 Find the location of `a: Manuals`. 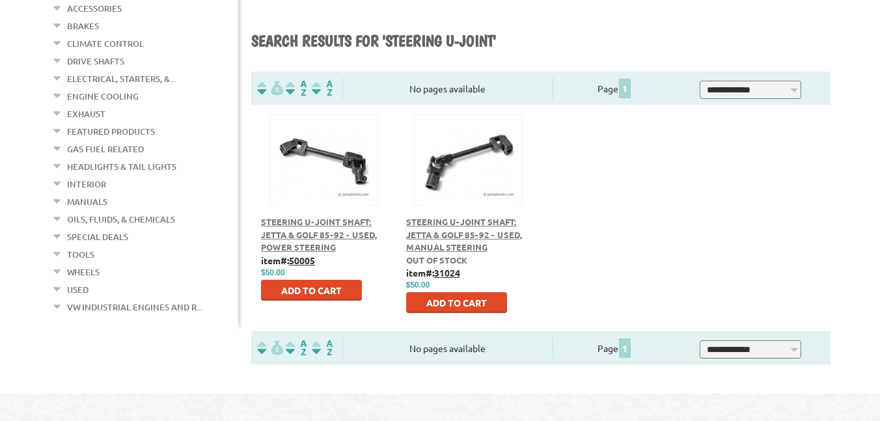

a: Manuals is located at coordinates (87, 202).